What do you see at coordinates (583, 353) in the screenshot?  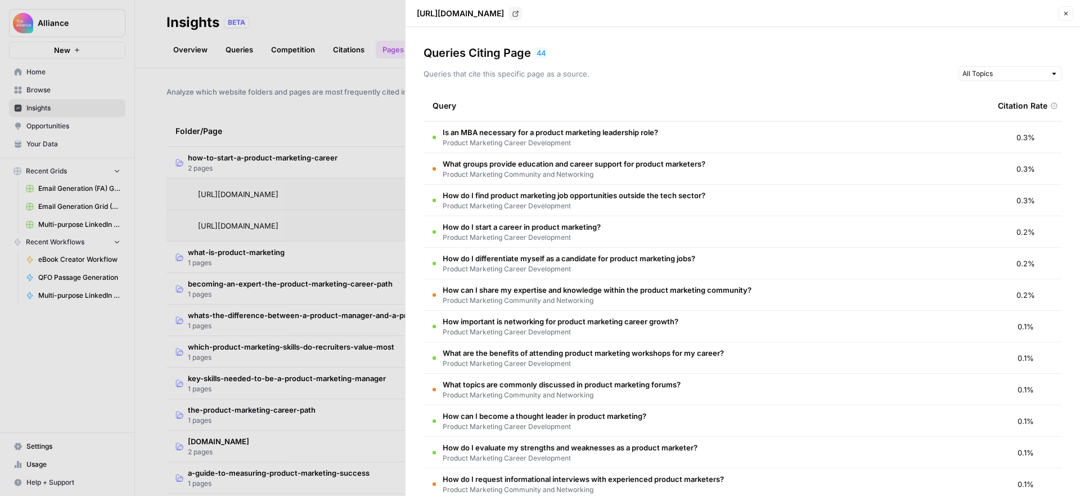 I see `span: What are the benefits of attending product marketing workshops for my career?` at bounding box center [583, 353].